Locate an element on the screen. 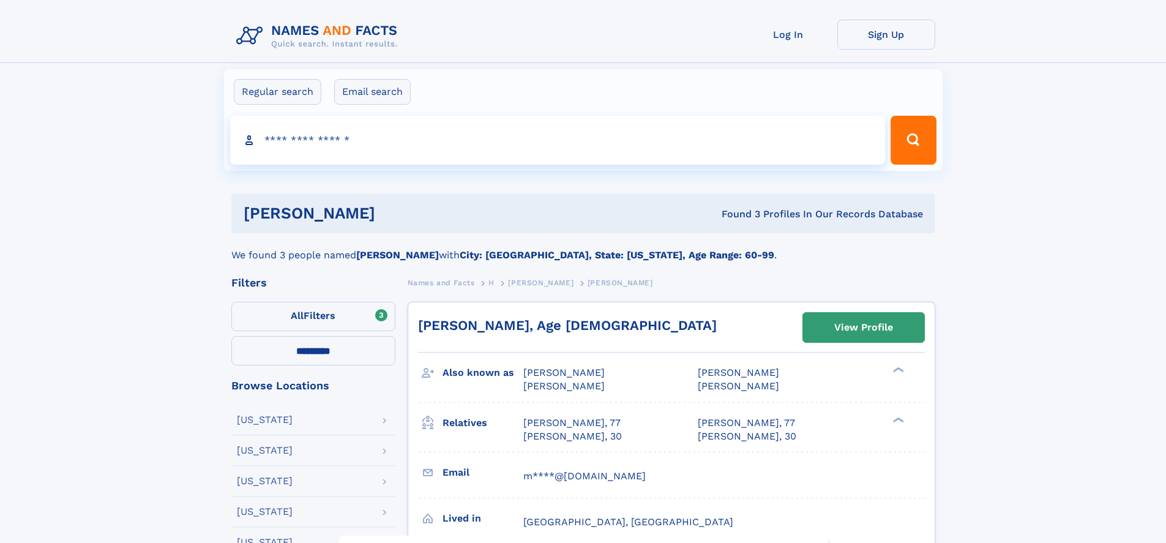  h3: Also known as is located at coordinates (483, 373).